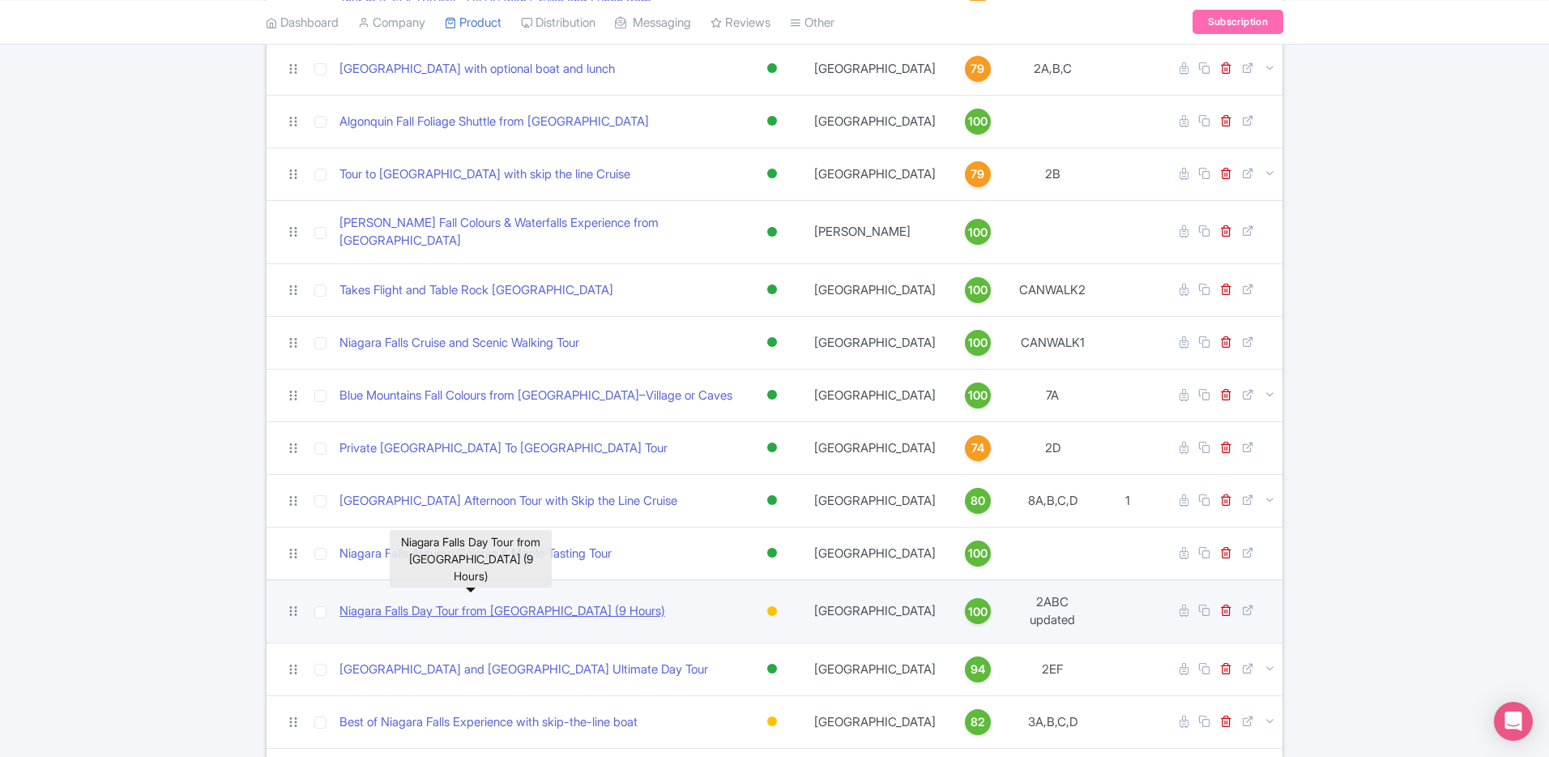 The width and height of the screenshot is (1549, 757). What do you see at coordinates (1052, 289) in the screenshot?
I see `td: CANWALK2` at bounding box center [1052, 289].